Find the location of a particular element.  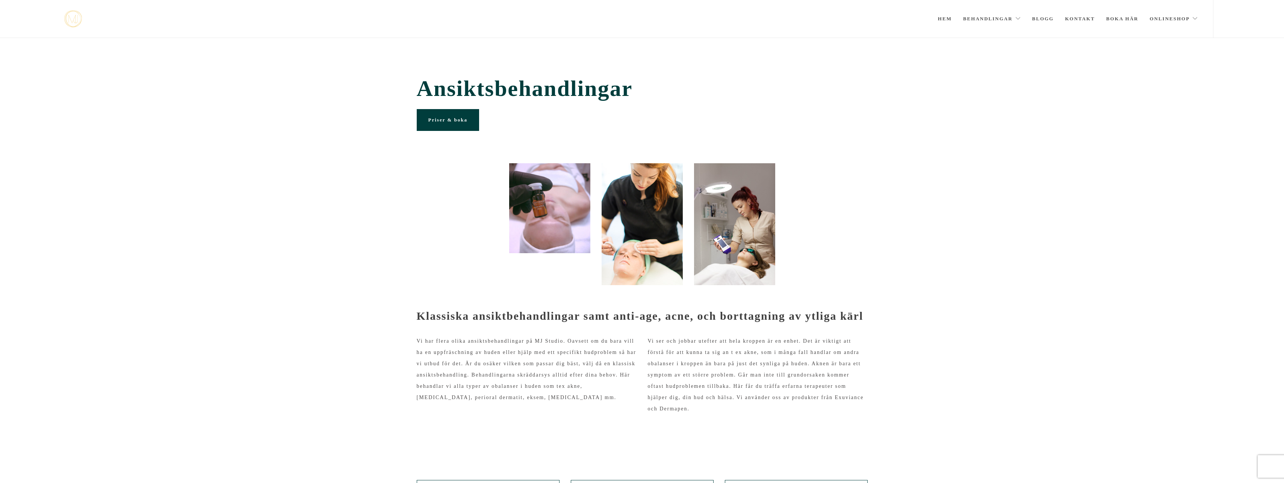

span: Priser & boka is located at coordinates (448, 120).